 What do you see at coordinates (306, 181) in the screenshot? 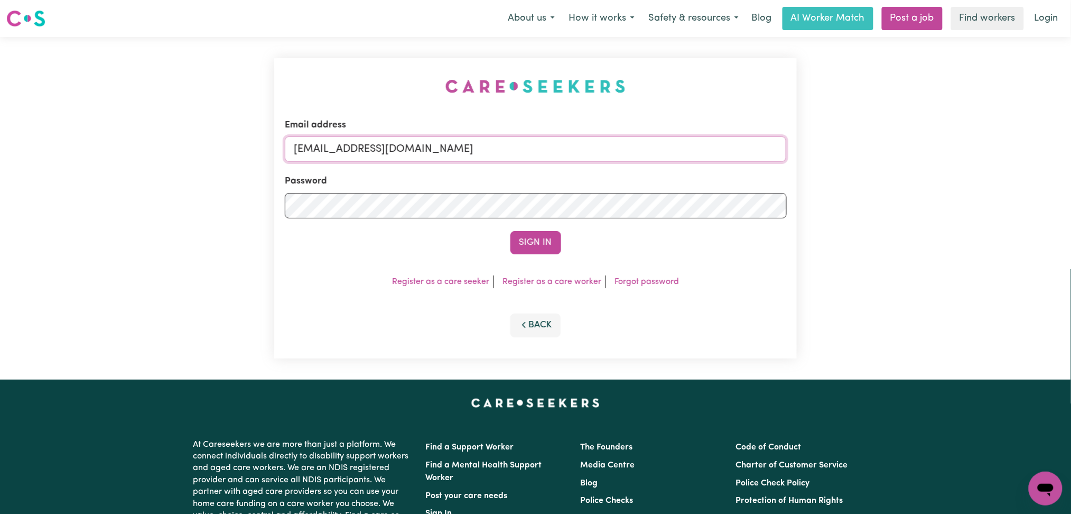
I see `label: Password` at bounding box center [306, 181].